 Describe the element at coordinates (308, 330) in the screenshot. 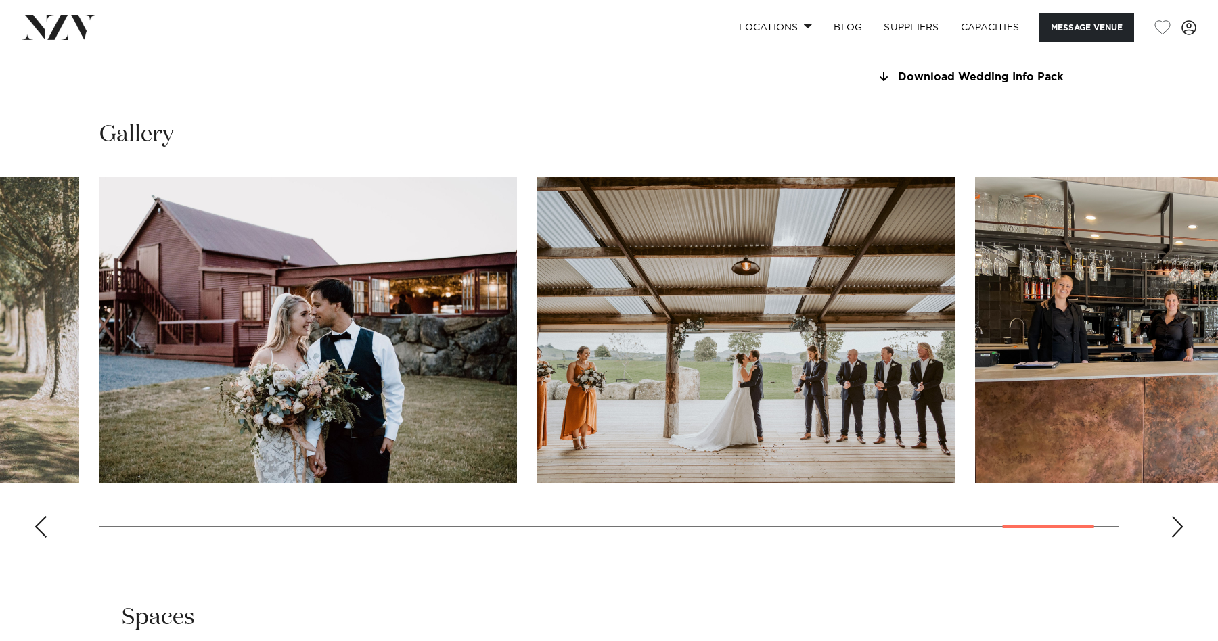

I see `swiper-slide: 24 / 26` at that location.